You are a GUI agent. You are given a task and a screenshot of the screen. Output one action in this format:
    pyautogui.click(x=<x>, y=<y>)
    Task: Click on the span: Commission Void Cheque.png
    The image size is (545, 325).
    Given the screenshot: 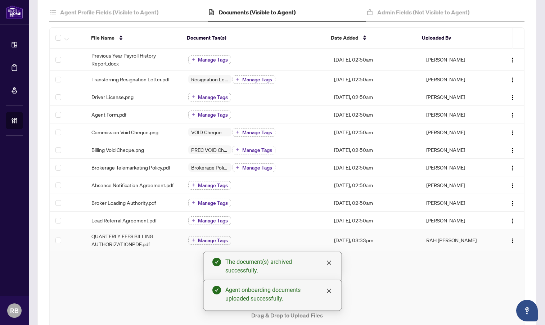 What is the action you would take?
    pyautogui.click(x=125, y=132)
    